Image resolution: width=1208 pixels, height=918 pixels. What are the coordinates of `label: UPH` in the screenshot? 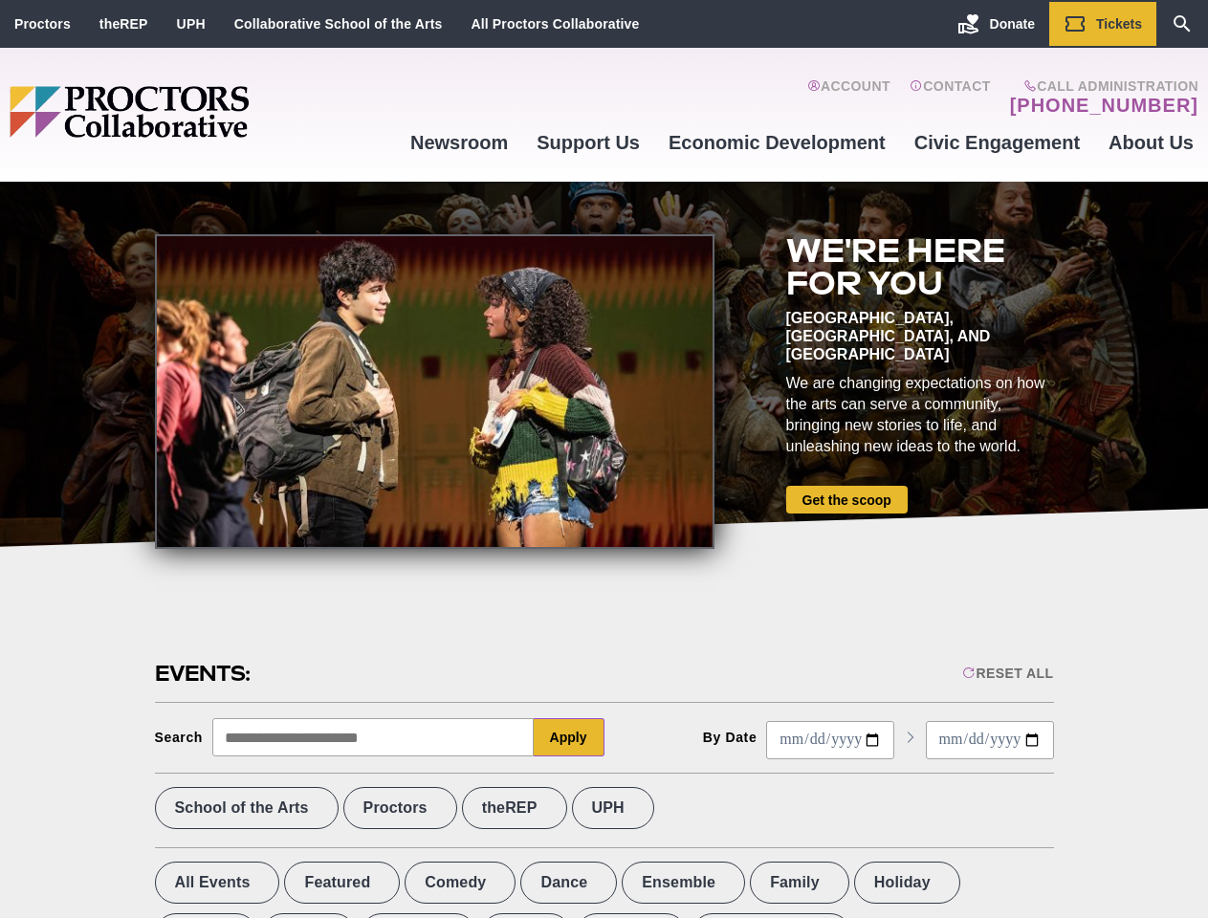 It's located at (613, 808).